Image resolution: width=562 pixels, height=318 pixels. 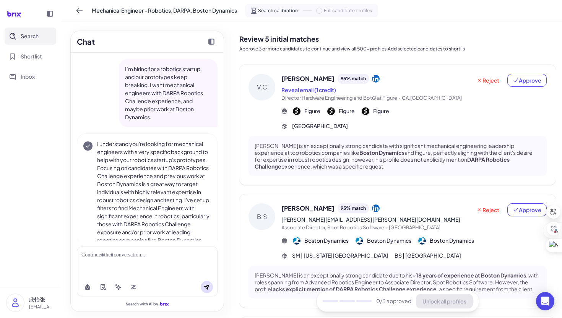 What do you see at coordinates (348, 11) in the screenshot?
I see `span: Full candidate profiles` at bounding box center [348, 11].